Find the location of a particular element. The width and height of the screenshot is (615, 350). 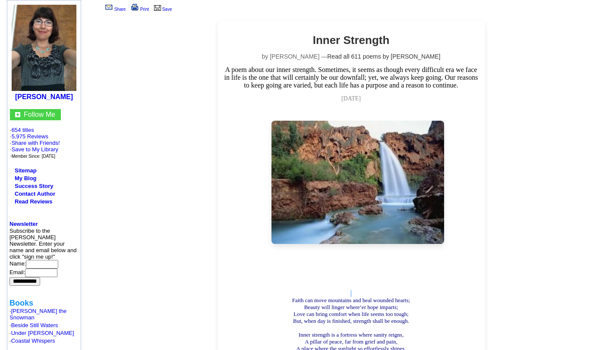

img: share_page.gif is located at coordinates (109, 7).